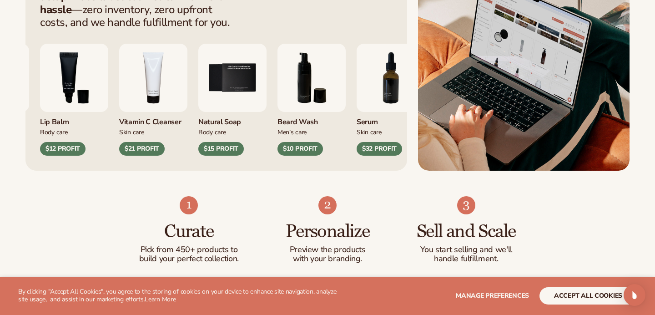 This screenshot has width=655, height=315. Describe the element at coordinates (312, 78) in the screenshot. I see `img: Foaming beard wash.` at that location.